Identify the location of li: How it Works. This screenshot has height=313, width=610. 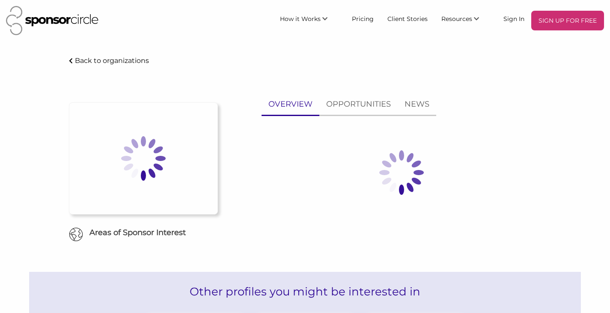
(309, 21).